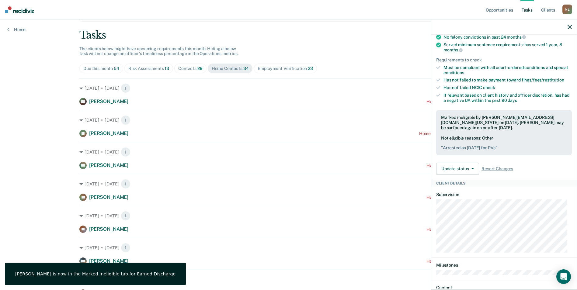 The height and width of the screenshot is (290, 577). What do you see at coordinates (117, 68) in the screenshot?
I see `span: 54` at bounding box center [117, 68].